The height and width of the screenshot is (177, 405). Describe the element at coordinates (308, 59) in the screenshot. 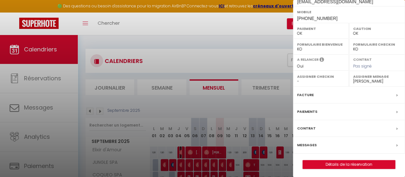

I see `label: A relancer` at that location.